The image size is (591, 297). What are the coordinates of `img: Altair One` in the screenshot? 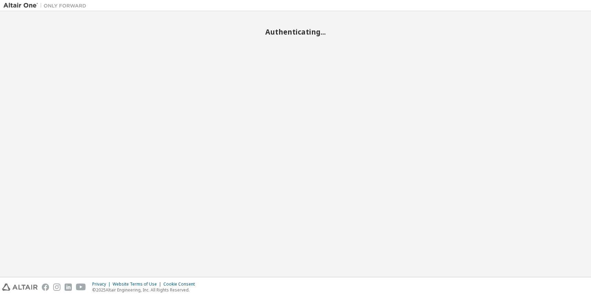 It's located at (47, 6).